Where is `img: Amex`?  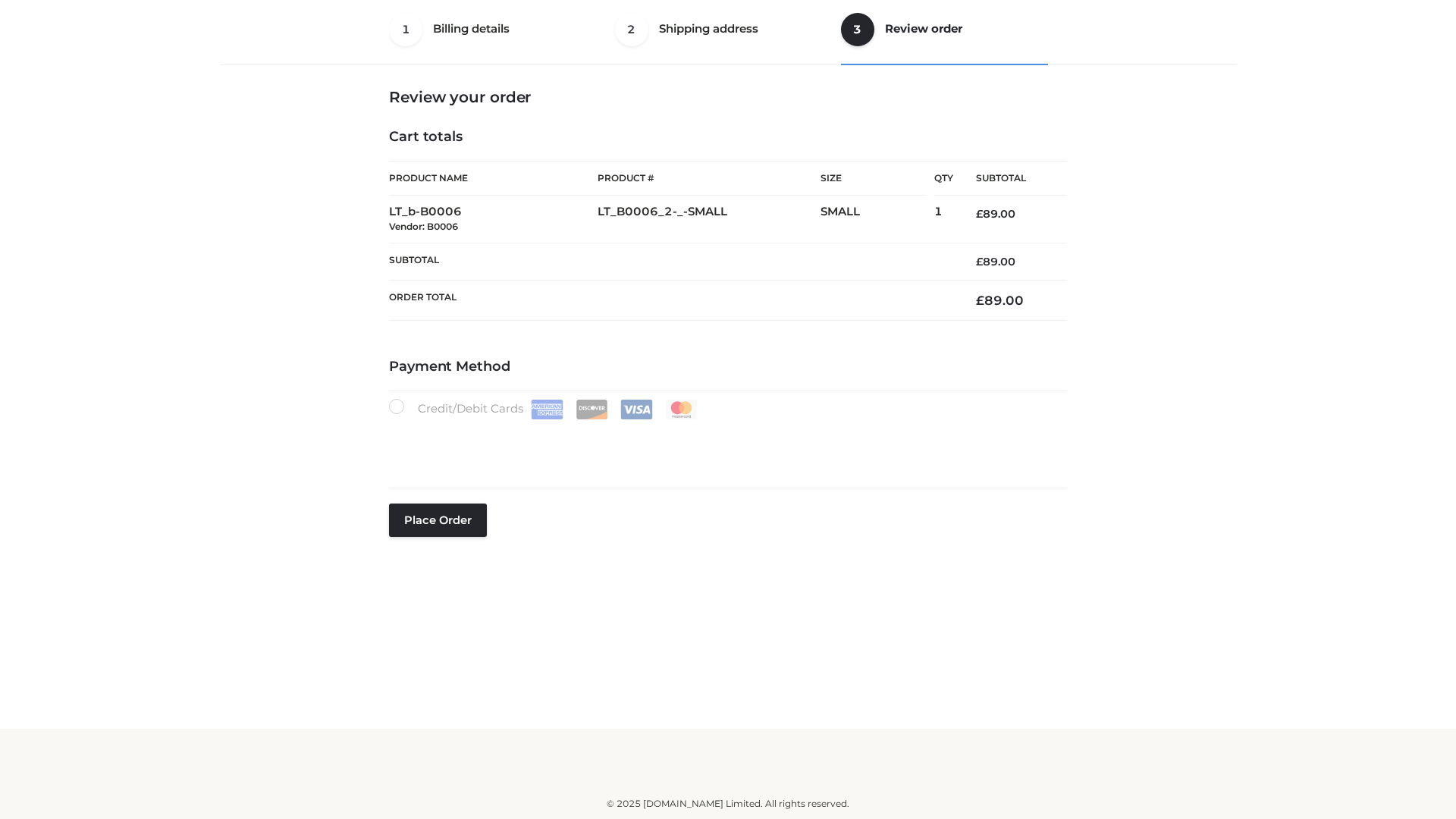
img: Amex is located at coordinates (547, 410).